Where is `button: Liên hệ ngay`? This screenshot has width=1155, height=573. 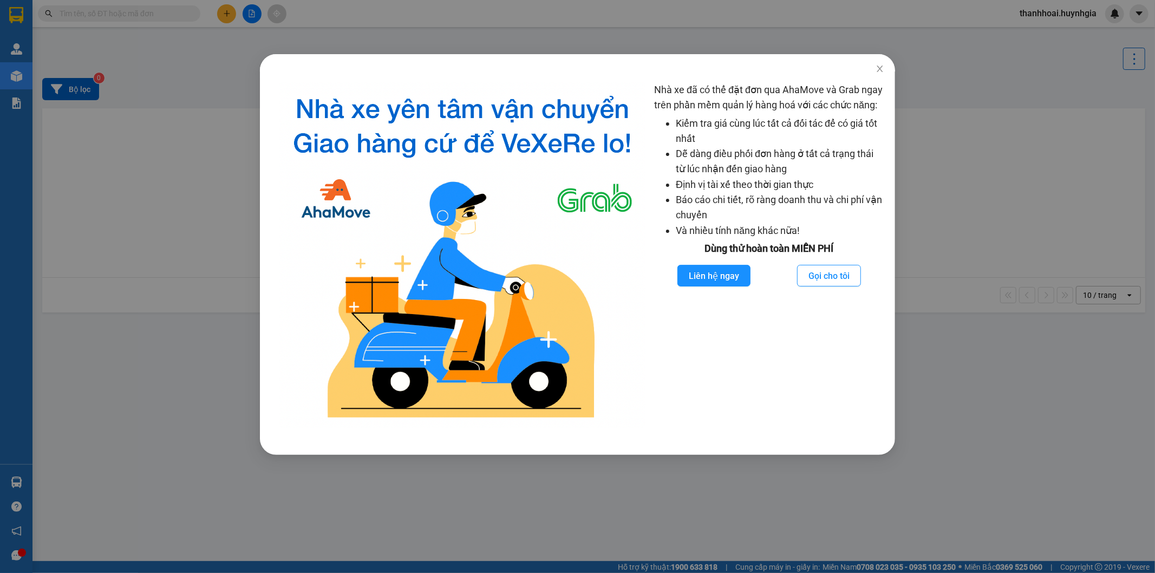 button: Liên hệ ngay is located at coordinates (713, 276).